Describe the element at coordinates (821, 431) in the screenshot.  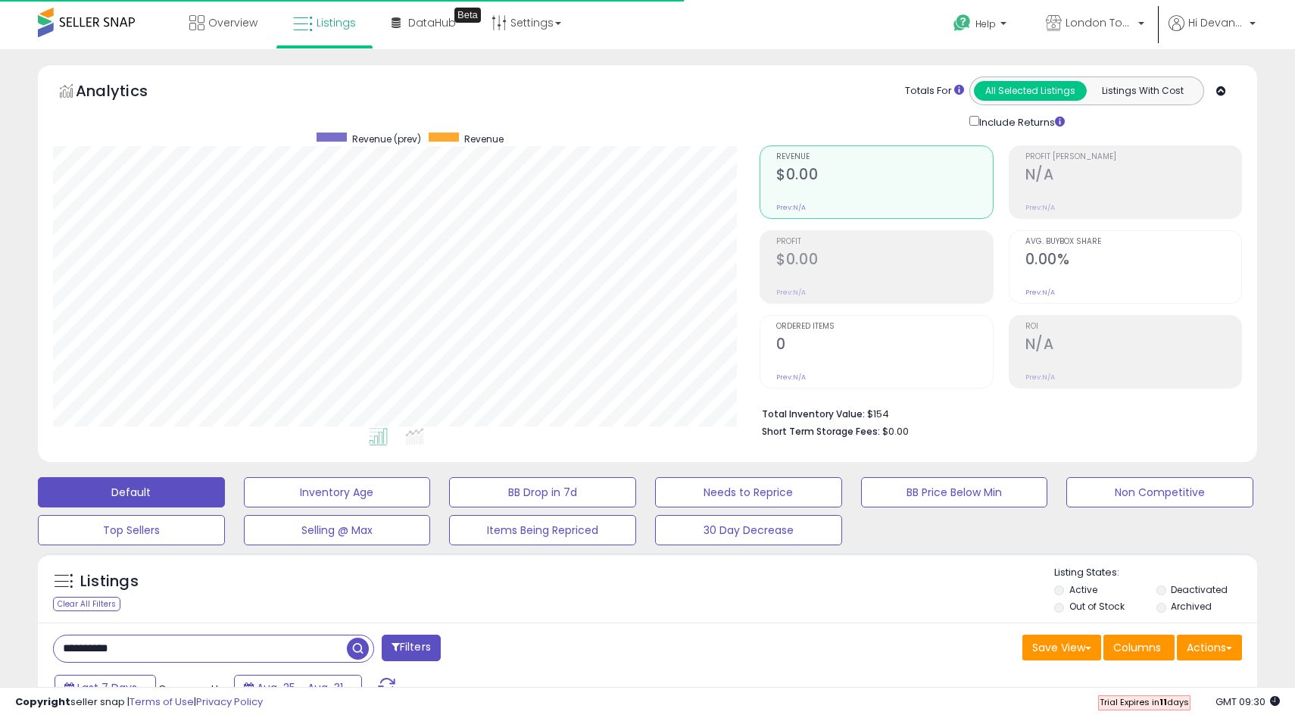
I see `b: Short Term Storage Fees:` at that location.